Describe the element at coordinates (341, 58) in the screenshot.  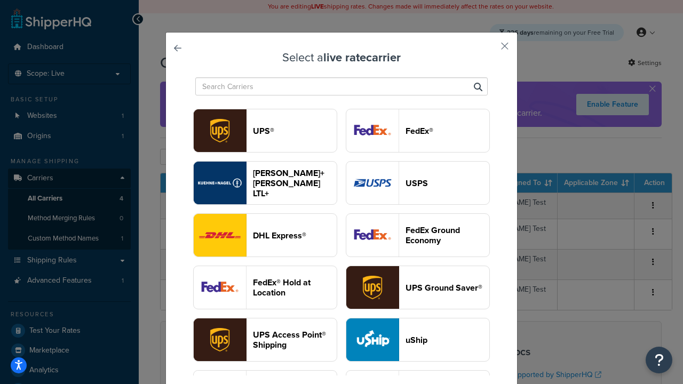
I see `h3: Select a` at that location.